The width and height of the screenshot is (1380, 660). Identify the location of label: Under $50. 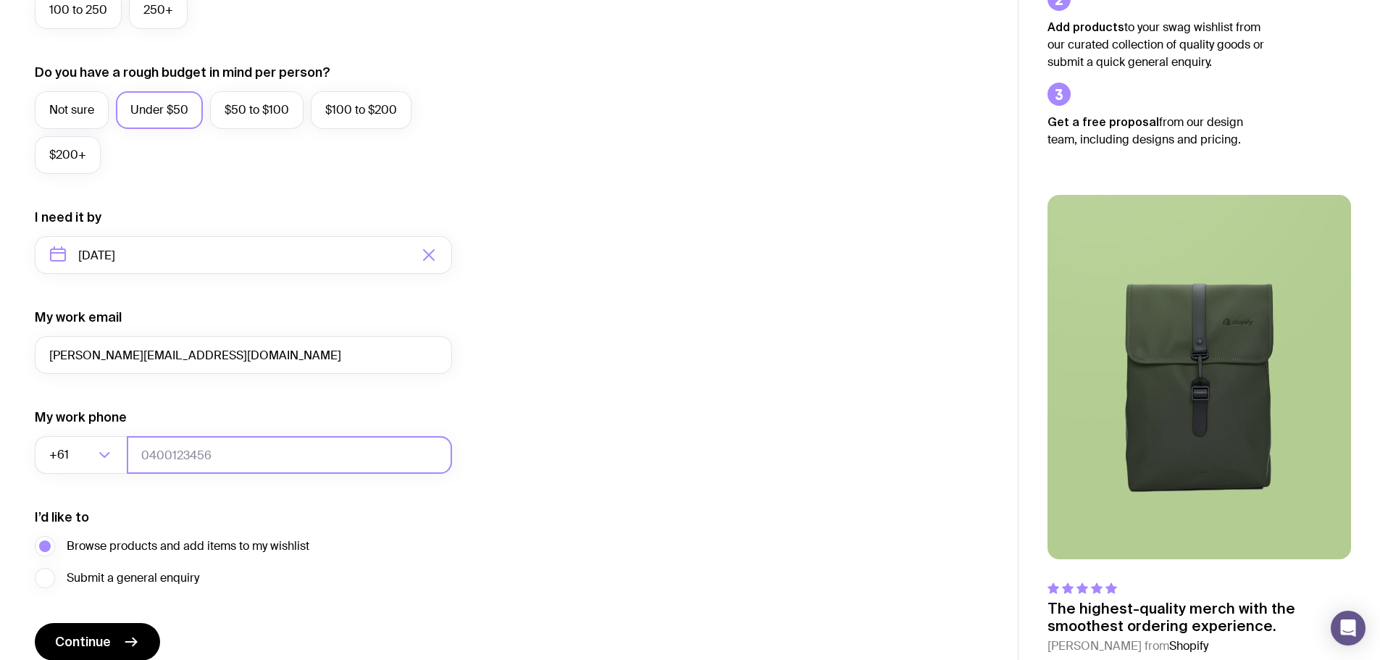
(159, 110).